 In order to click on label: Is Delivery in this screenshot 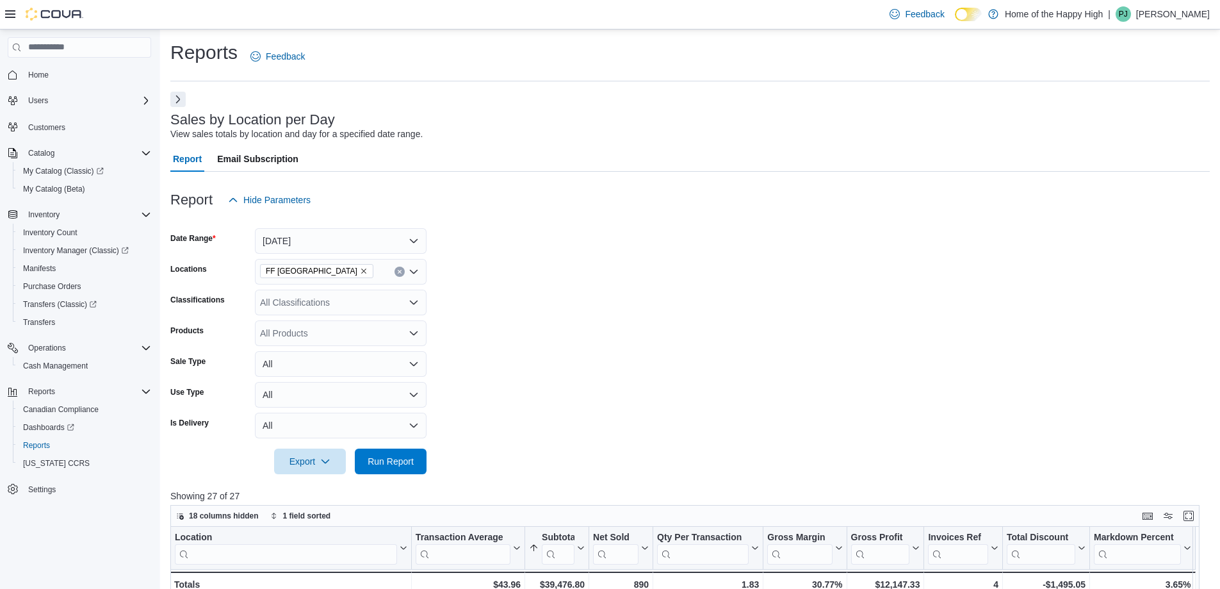, I will do `click(190, 423)`.